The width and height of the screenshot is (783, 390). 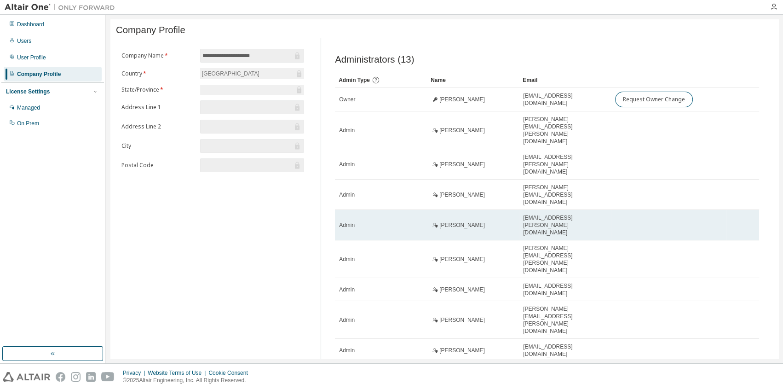 What do you see at coordinates (39, 74) in the screenshot?
I see `div: Company Profile` at bounding box center [39, 74].